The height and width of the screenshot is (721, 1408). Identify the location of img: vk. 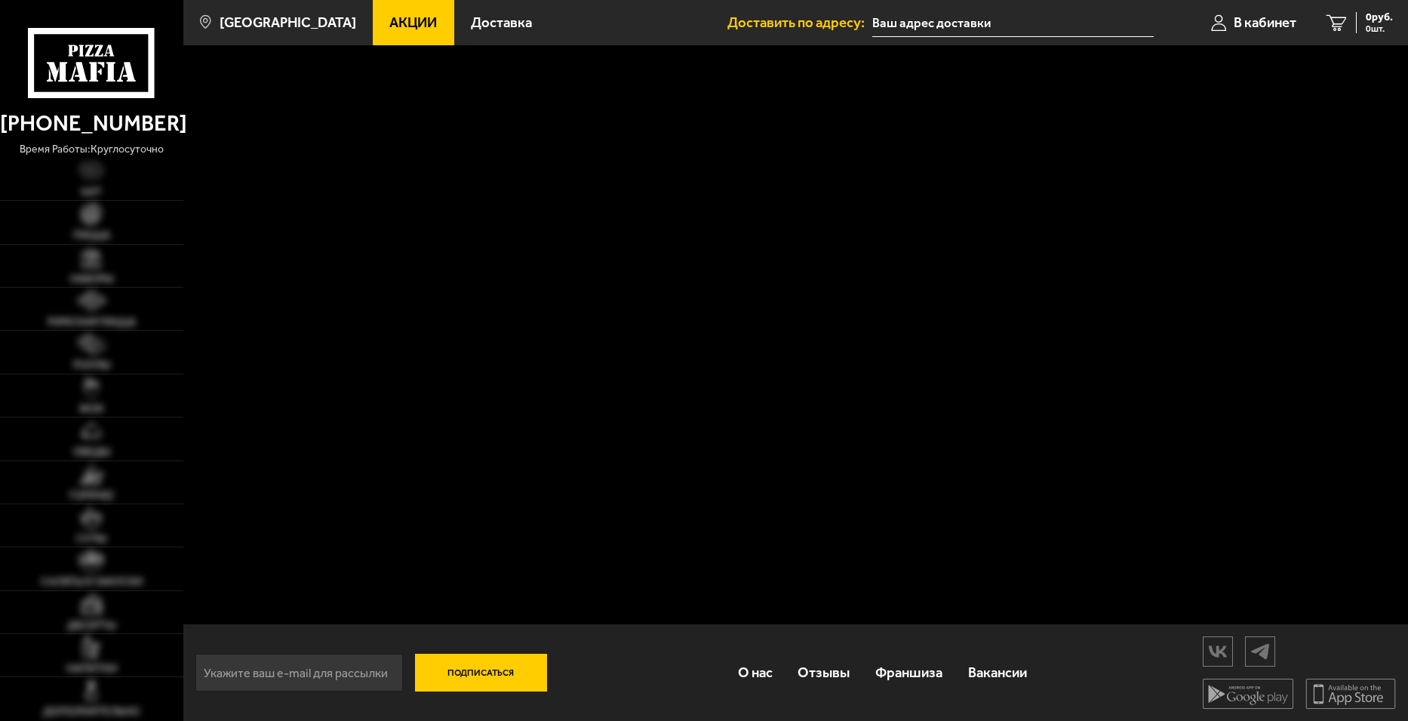
(1218, 650).